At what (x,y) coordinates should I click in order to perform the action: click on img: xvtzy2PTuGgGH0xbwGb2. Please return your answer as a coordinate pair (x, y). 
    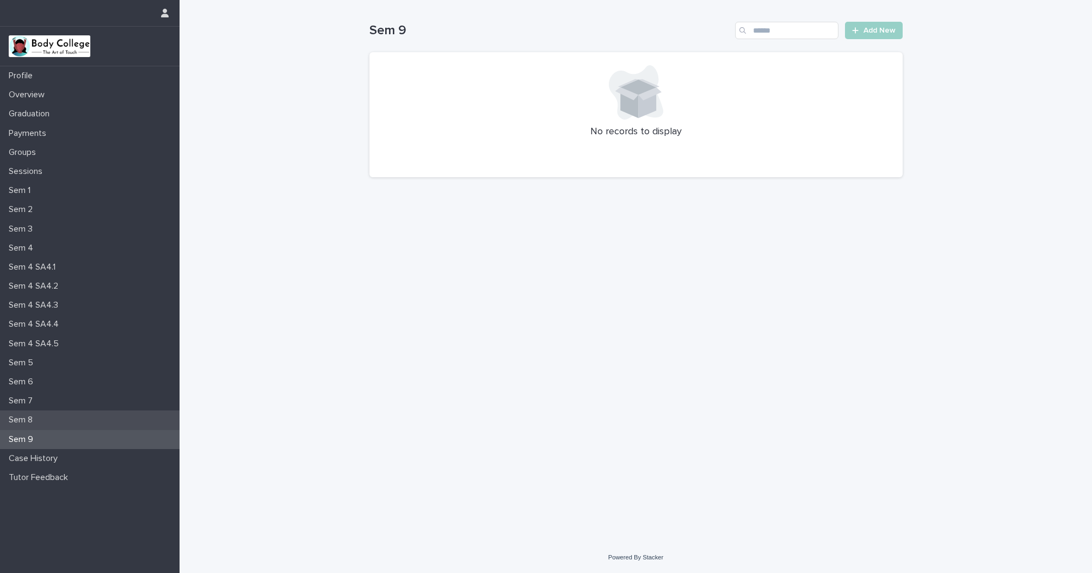
    Looking at the image, I should click on (50, 46).